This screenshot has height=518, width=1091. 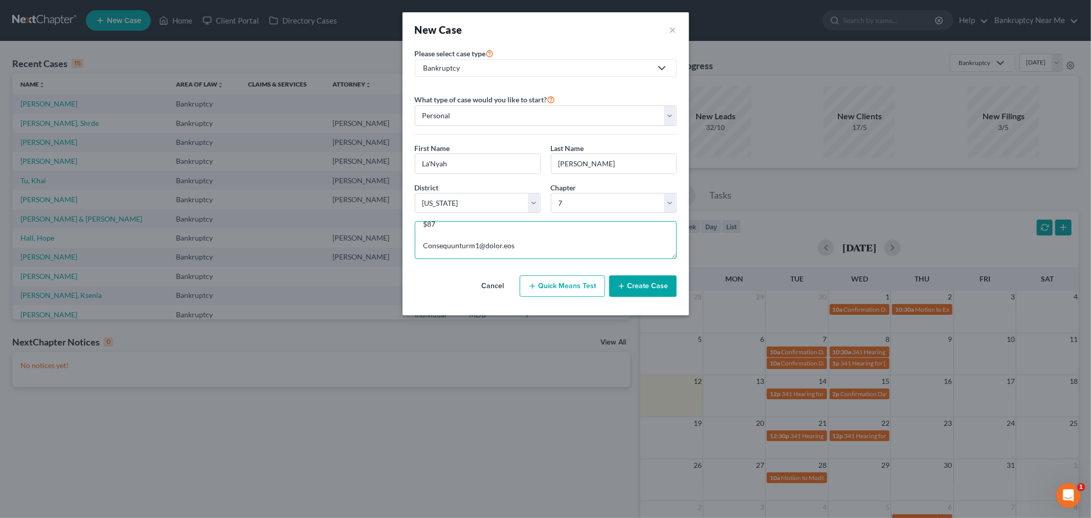 What do you see at coordinates (450, 53) in the screenshot?
I see `span: Please select case type` at bounding box center [450, 53].